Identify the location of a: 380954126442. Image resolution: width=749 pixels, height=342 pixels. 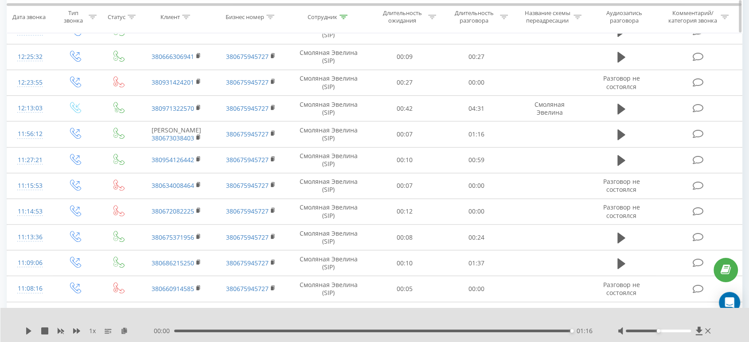
(173, 160).